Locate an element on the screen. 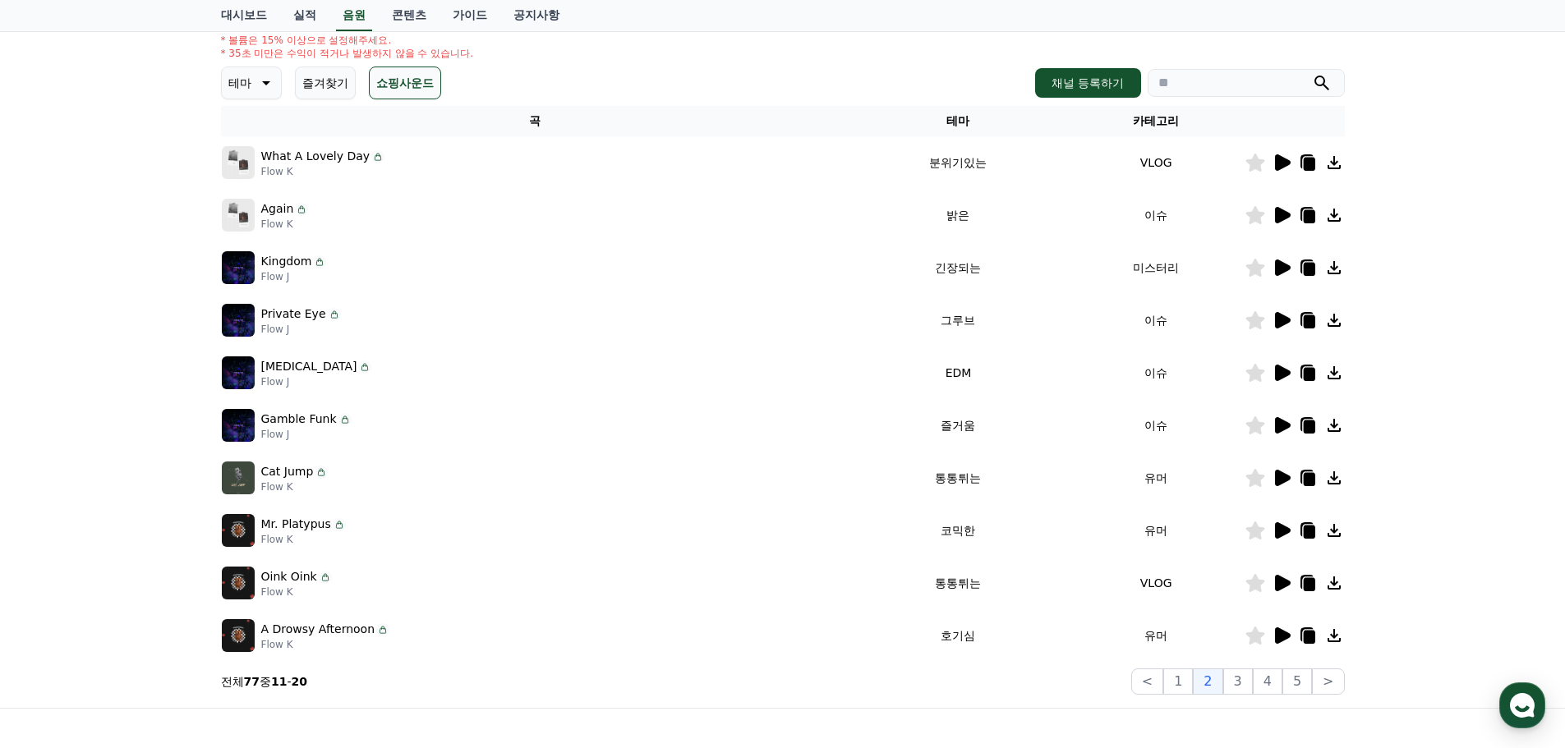 This screenshot has width=1565, height=748. button: 2 is located at coordinates (1208, 682).